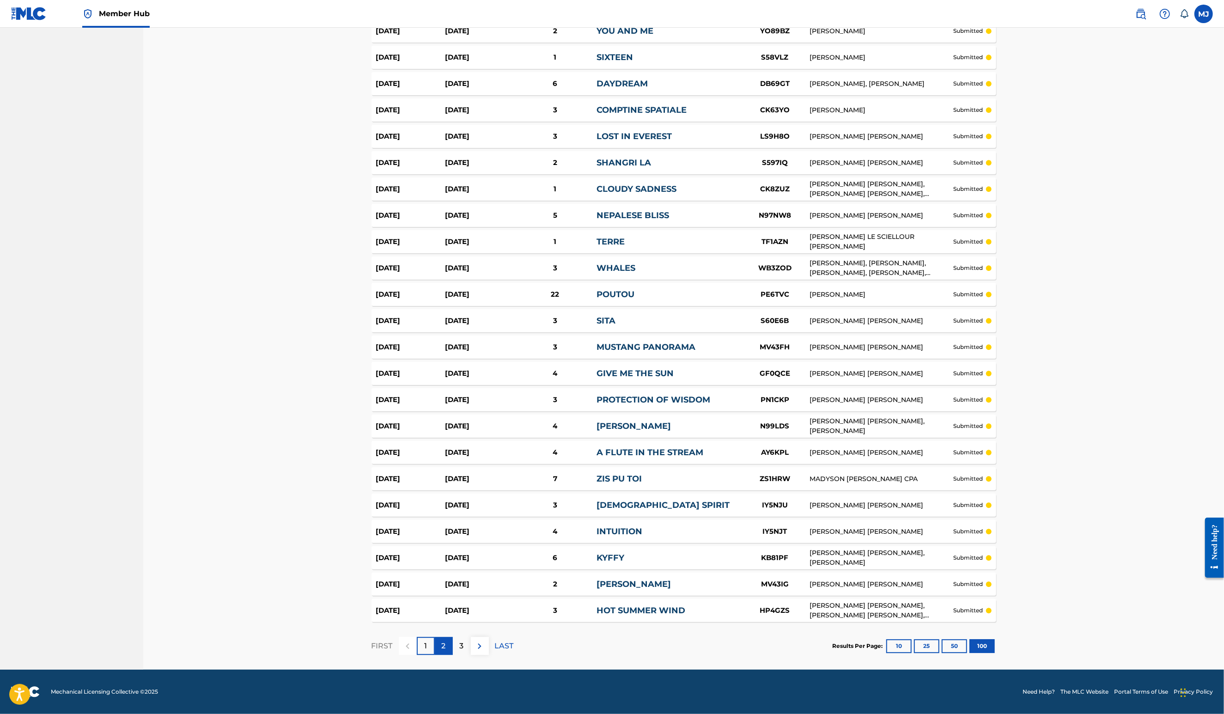 This screenshot has width=1224, height=714. Describe the element at coordinates (775, 136) in the screenshot. I see `div: LS9H8O` at that location.